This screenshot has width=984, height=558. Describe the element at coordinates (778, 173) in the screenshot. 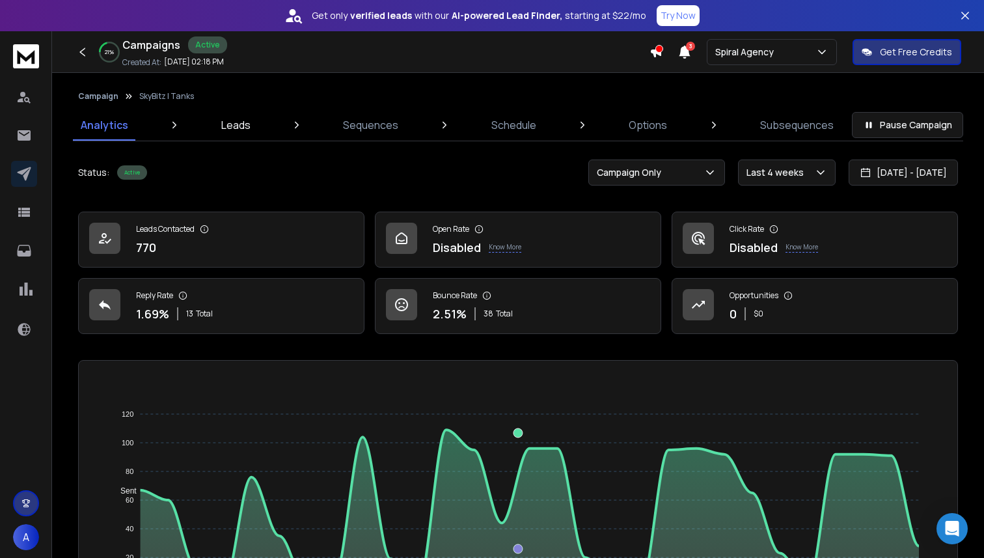

I see `p: Last 4 weeks` at that location.